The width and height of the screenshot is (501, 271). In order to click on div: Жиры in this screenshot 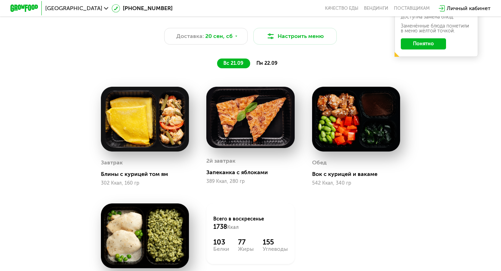, I will do `click(245, 249)`.